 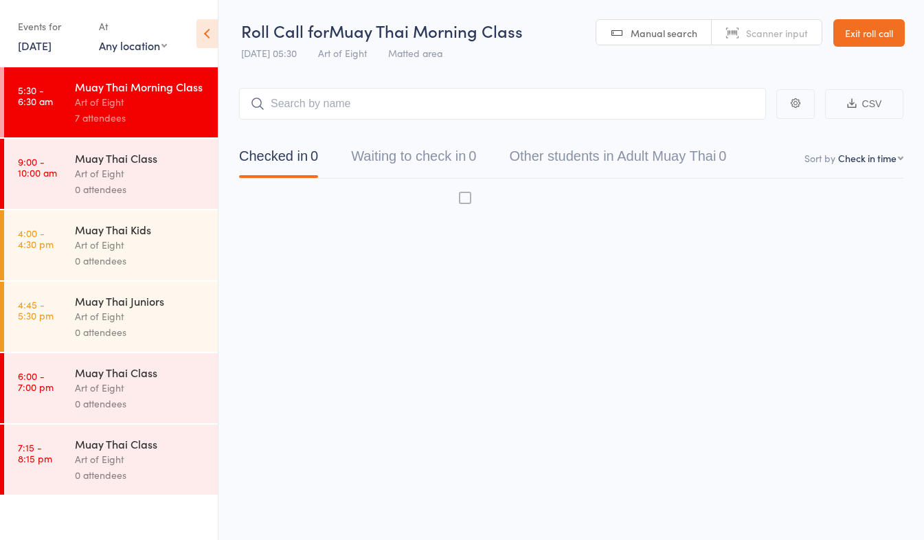 I want to click on time: 9:00 - 10:00 am, so click(x=37, y=167).